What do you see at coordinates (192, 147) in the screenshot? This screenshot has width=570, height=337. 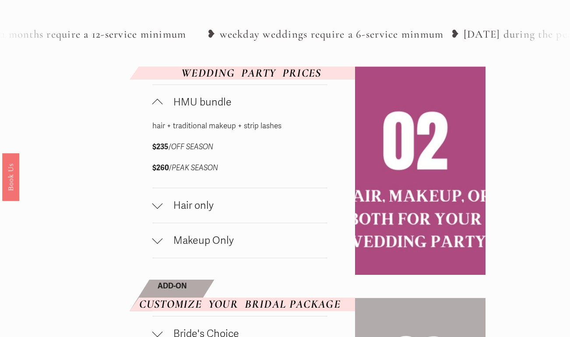 I see `em: OFF SEASON` at bounding box center [192, 147].